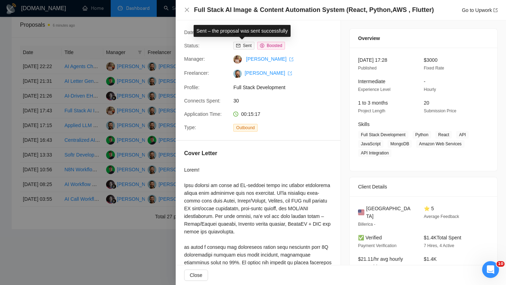 The width and height of the screenshot is (506, 285). I want to click on span: Amazon Web Services, so click(440, 144).